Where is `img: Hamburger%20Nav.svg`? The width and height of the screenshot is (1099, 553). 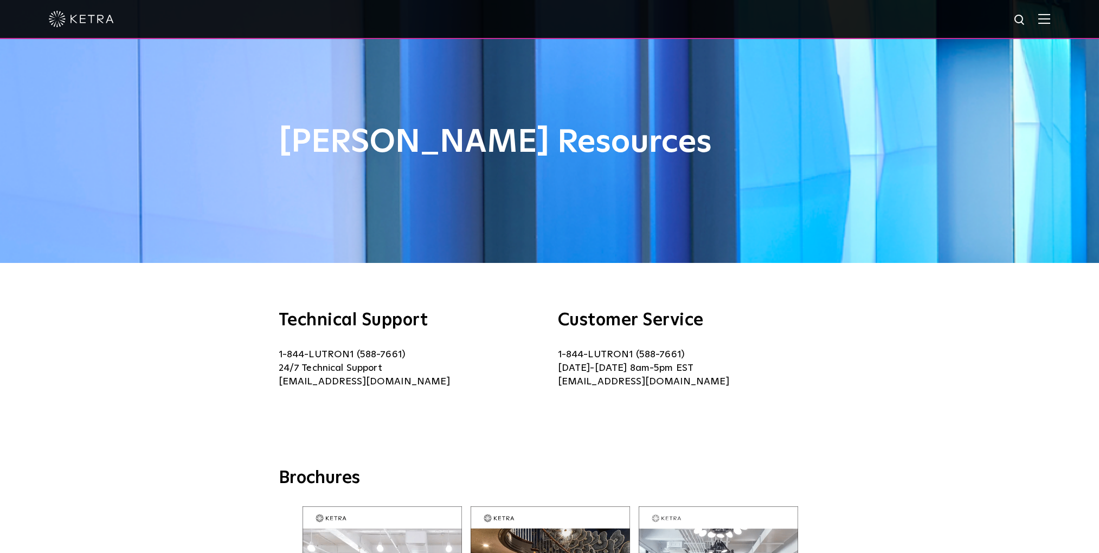 img: Hamburger%20Nav.svg is located at coordinates (1044, 18).